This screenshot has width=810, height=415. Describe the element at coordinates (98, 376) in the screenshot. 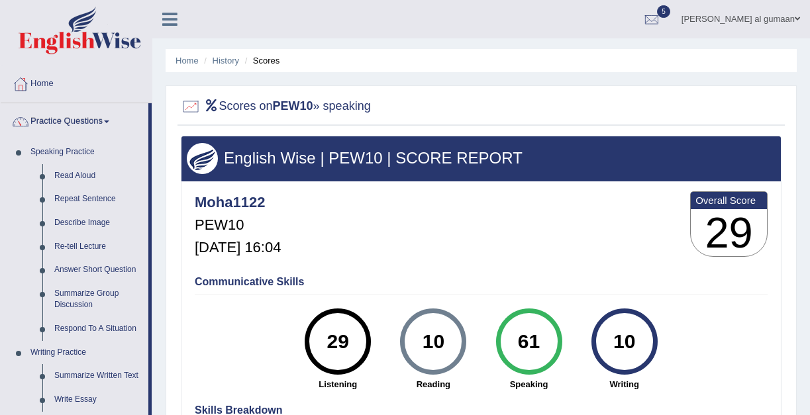

I see `a: Summarize Written Text` at that location.